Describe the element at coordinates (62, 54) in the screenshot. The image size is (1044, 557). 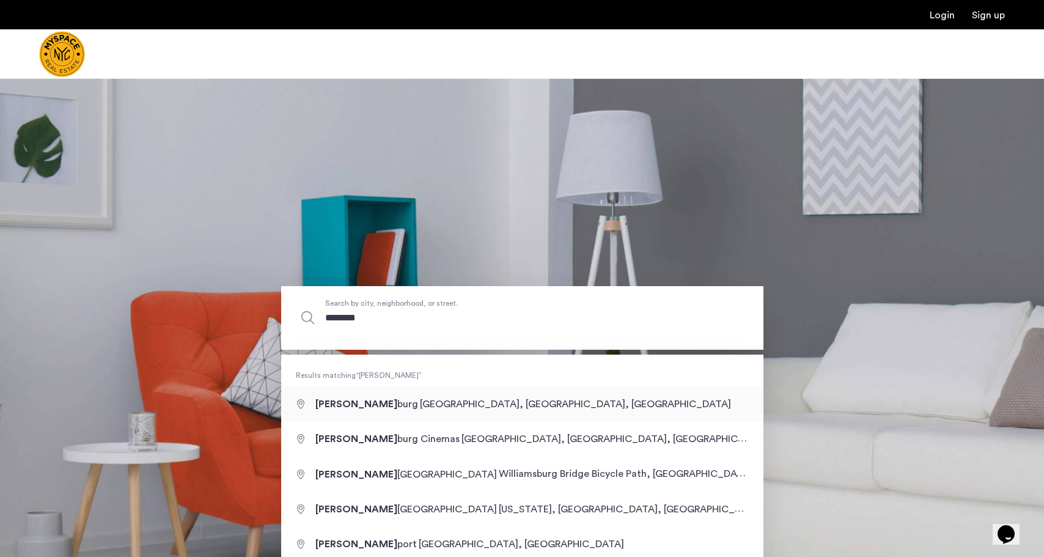
I see `a: Cazamio Logo` at that location.